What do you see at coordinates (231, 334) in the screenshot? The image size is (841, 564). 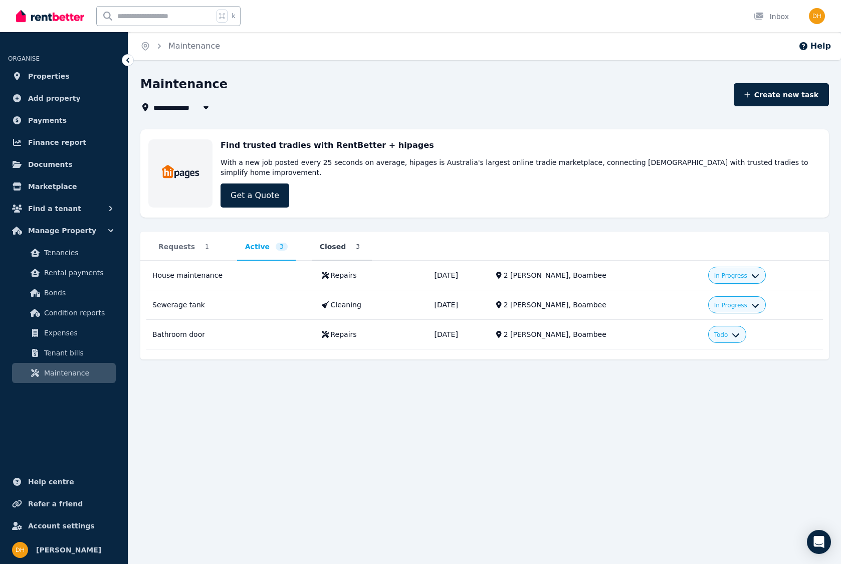 I see `div: Bathroom door` at bounding box center [231, 334].